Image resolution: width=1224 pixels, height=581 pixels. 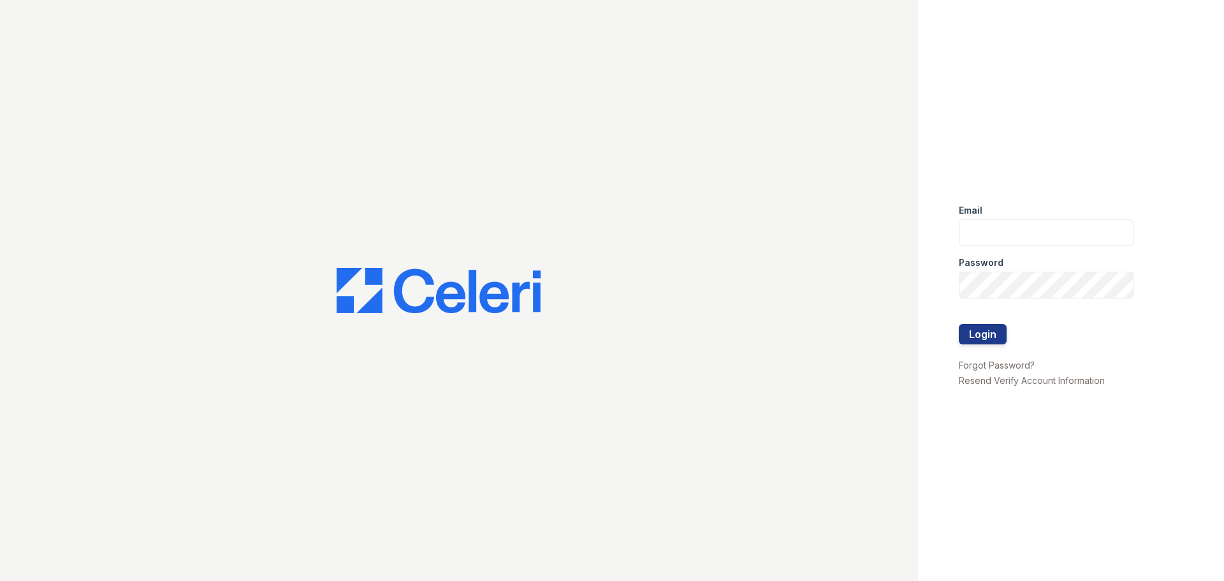 What do you see at coordinates (996, 365) in the screenshot?
I see `a: Forgot Password?` at bounding box center [996, 365].